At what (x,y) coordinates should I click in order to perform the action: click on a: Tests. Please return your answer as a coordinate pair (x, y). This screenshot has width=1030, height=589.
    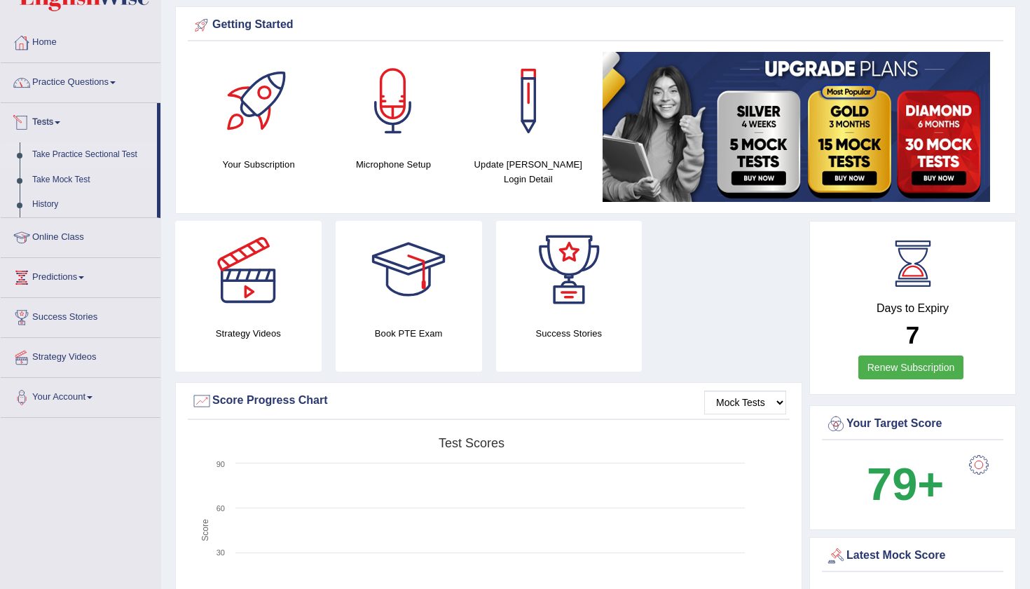
    Looking at the image, I should click on (79, 121).